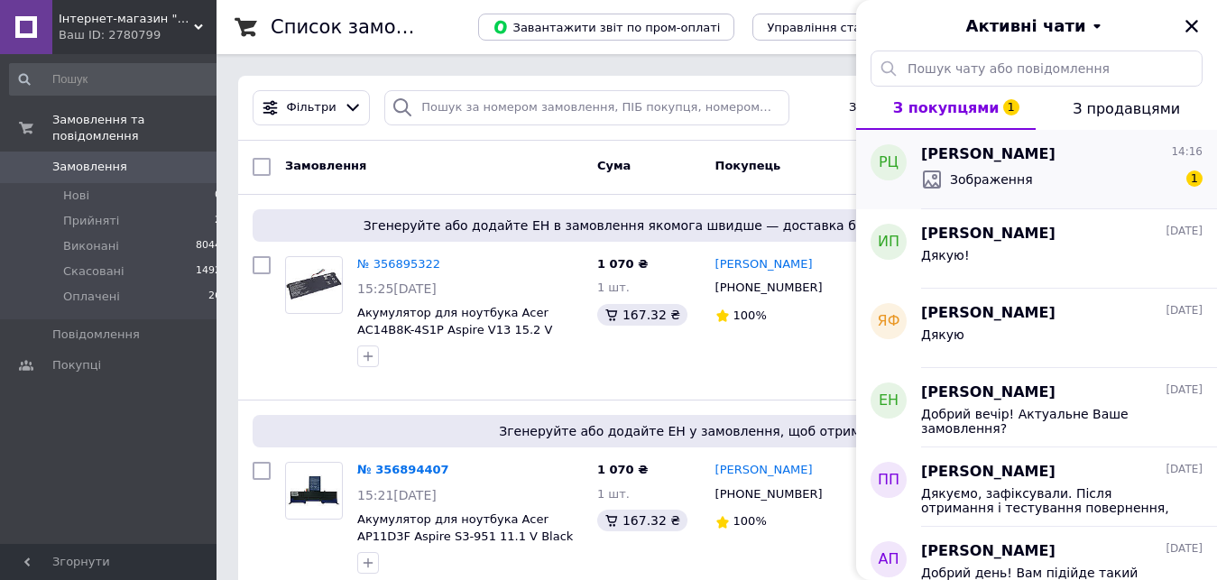 The height and width of the screenshot is (580, 1217). What do you see at coordinates (1037, 69) in the screenshot?
I see `input: Пошук чату або повідомлення` at bounding box center [1037, 69].